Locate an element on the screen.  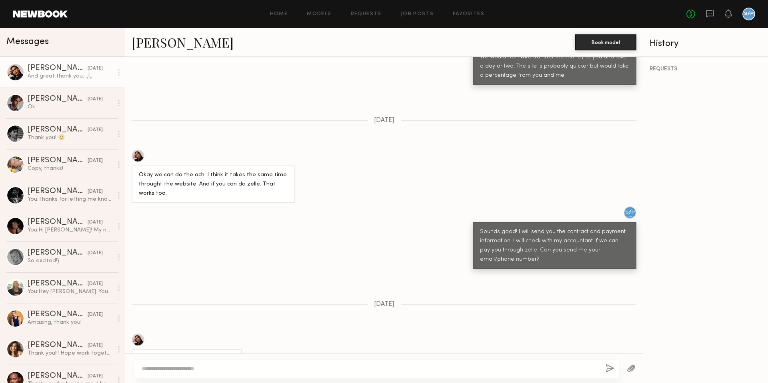
a: Models is located at coordinates (319, 14).